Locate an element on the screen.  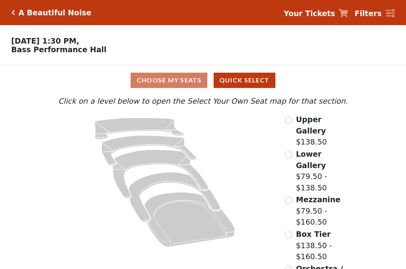
path: Lower Gallery - Seats Available: 21 is located at coordinates (149, 151).